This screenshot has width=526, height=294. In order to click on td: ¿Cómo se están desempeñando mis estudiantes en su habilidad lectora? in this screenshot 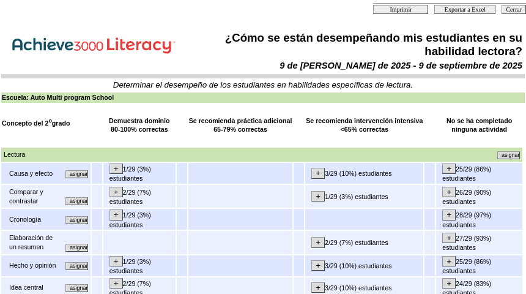, I will do `click(356, 45)`.